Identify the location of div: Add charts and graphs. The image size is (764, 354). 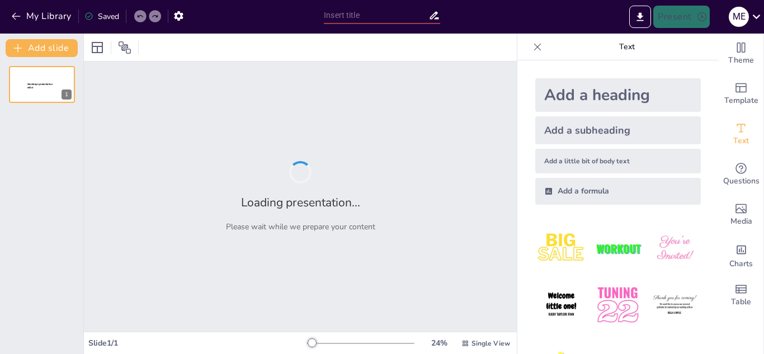
(741, 255).